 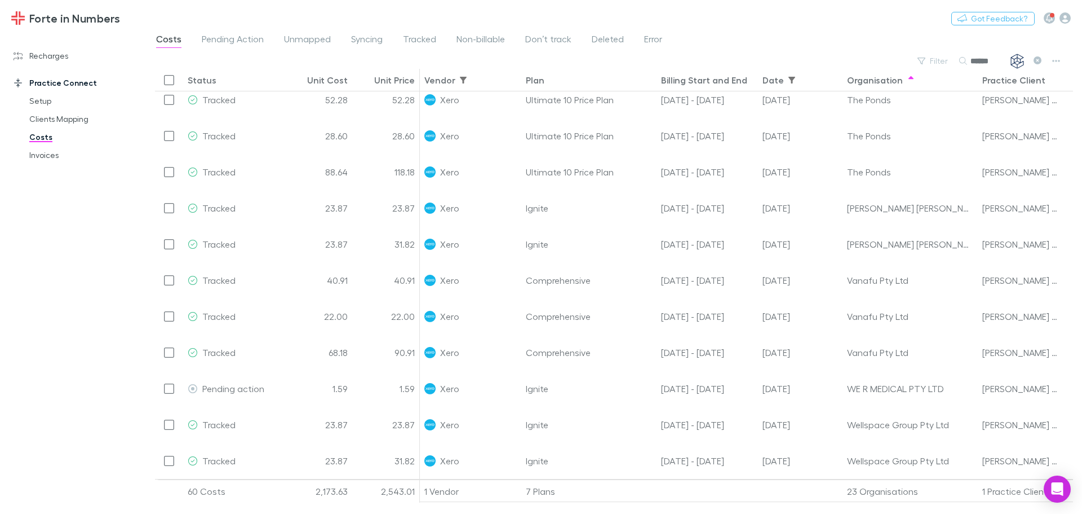 What do you see at coordinates (318, 491) in the screenshot?
I see `div: 2,173.63` at bounding box center [318, 491].